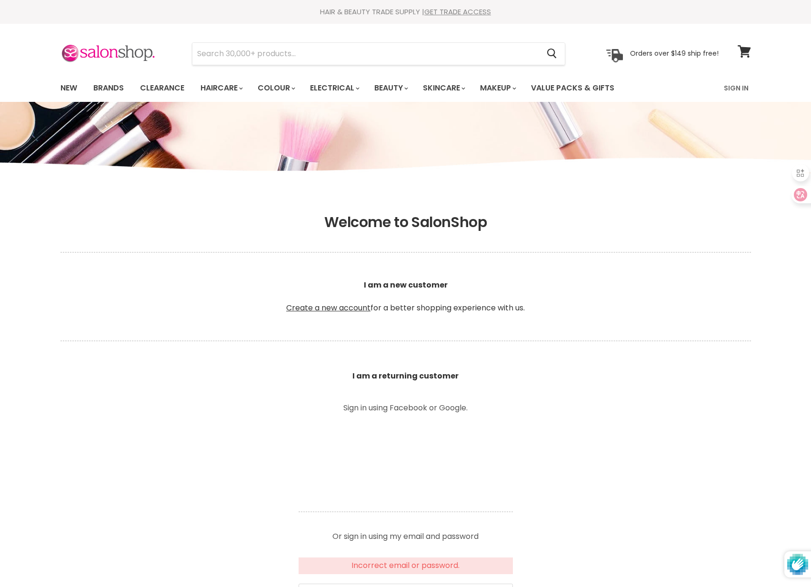  What do you see at coordinates (406, 297) in the screenshot?
I see `p: for a better shopping experience with us.` at bounding box center [406, 297].